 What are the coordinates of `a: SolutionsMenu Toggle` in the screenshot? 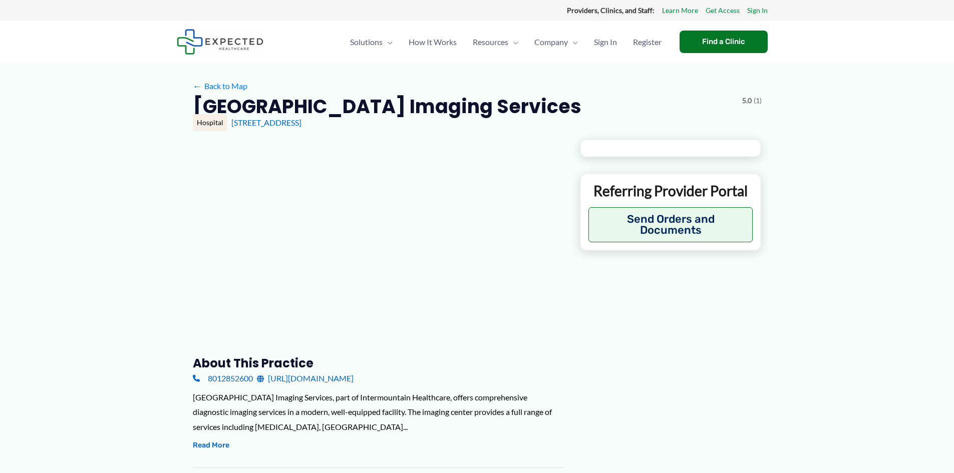 It's located at (371, 42).